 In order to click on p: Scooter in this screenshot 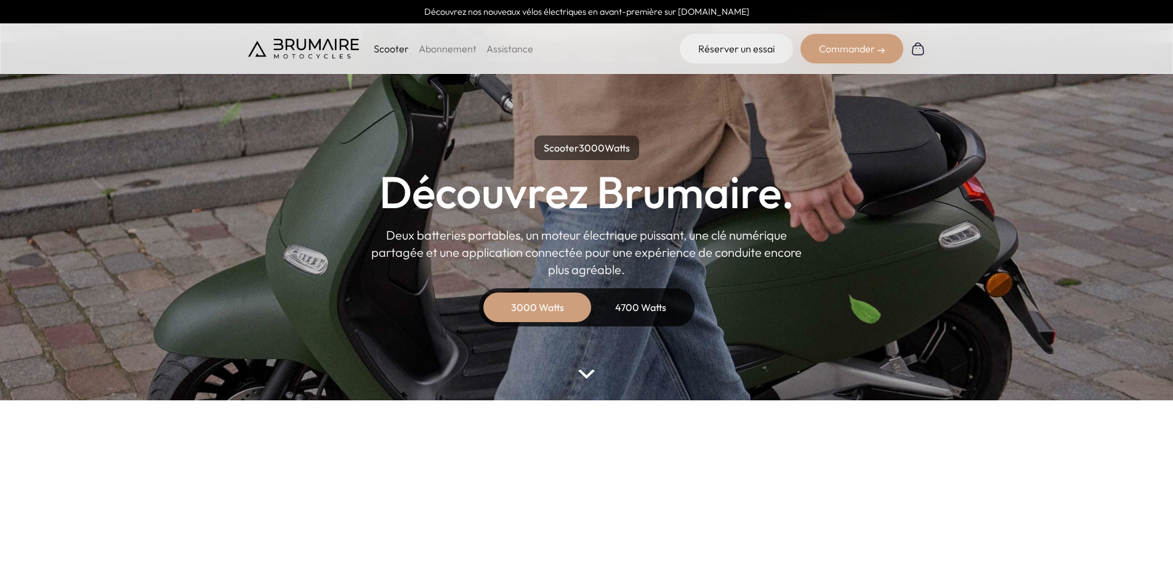, I will do `click(391, 49)`.